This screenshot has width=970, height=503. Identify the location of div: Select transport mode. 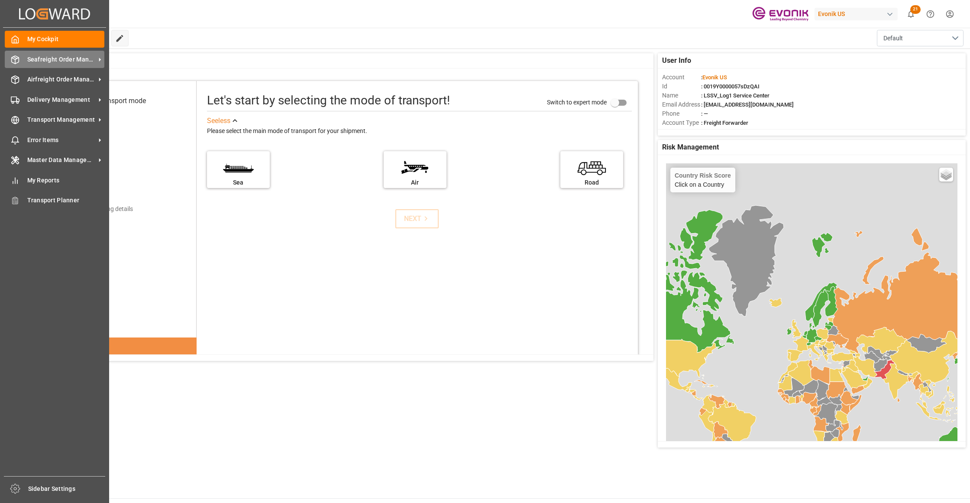
(112, 101).